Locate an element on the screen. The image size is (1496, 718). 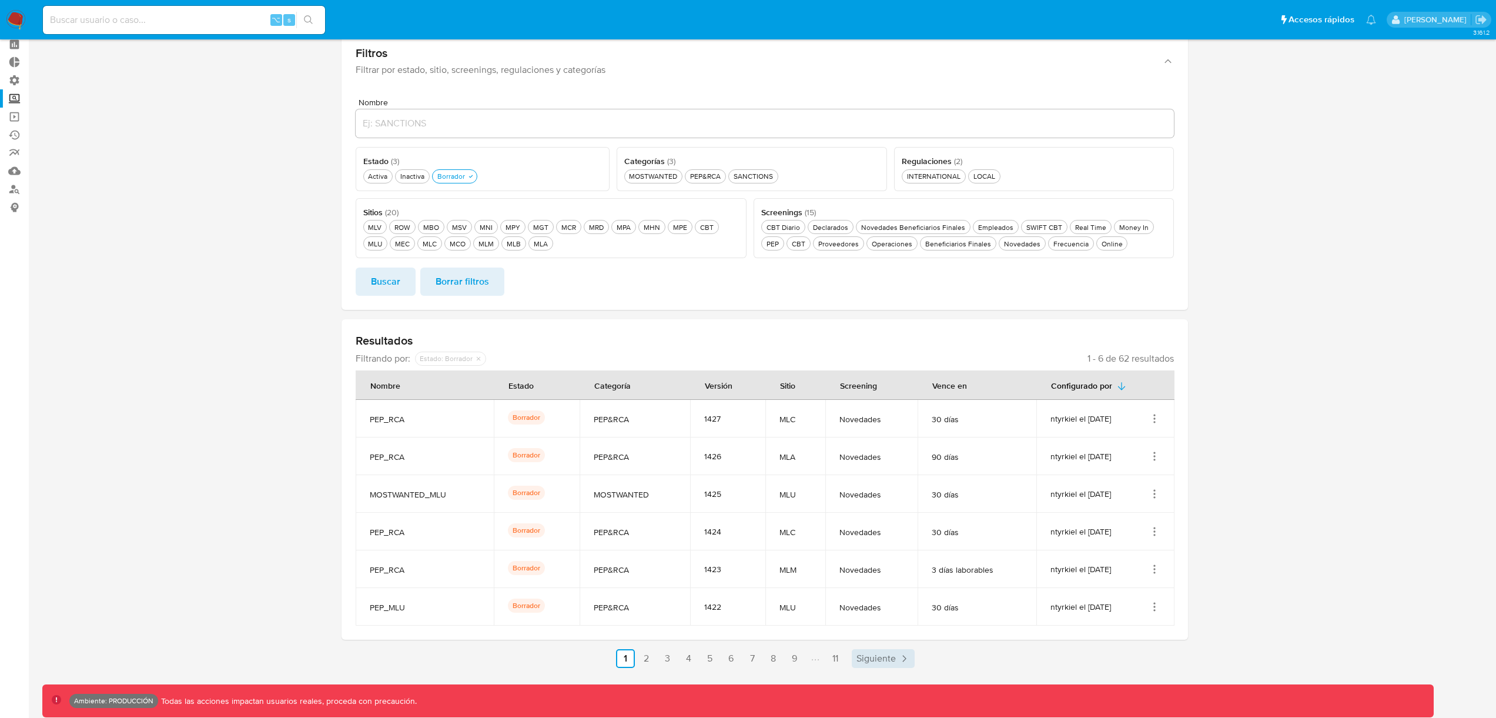
span: 3.161.2 is located at coordinates (1482, 32).